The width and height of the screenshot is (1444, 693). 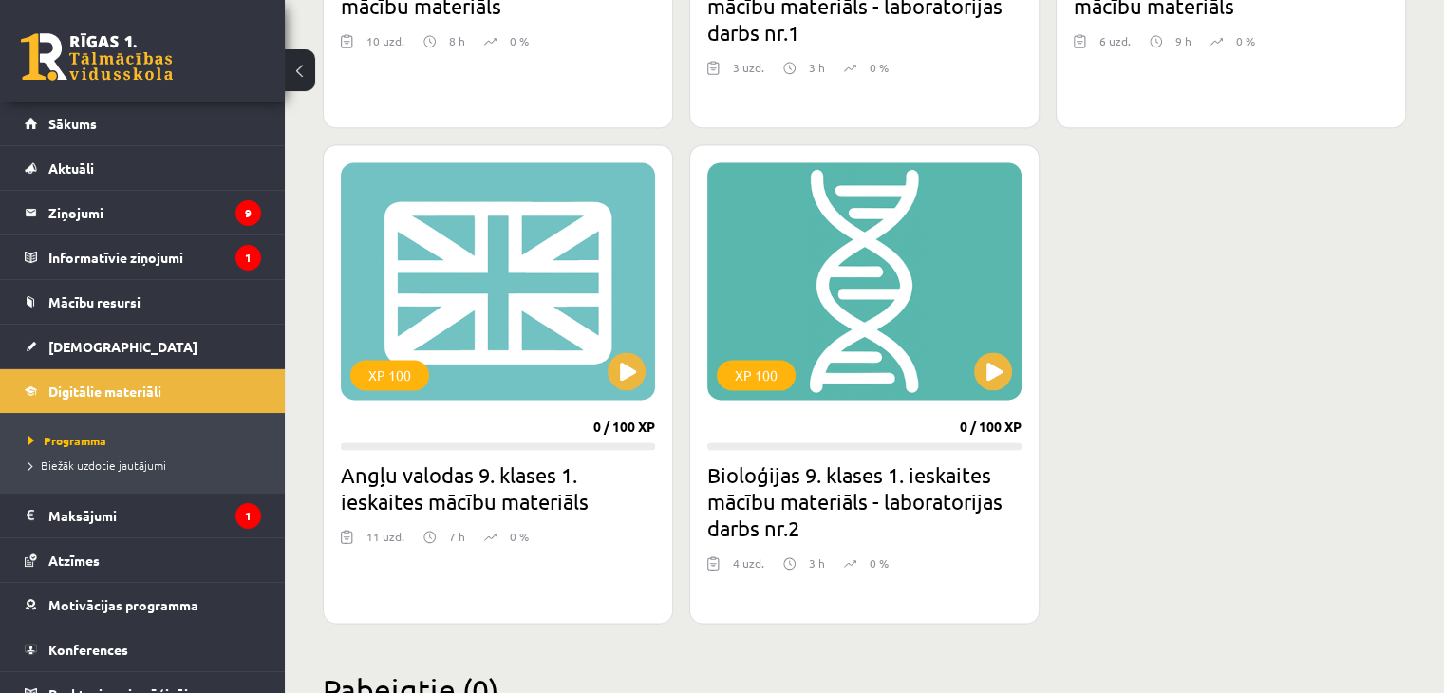 I want to click on legend: Informatīvie ziņojumi, so click(x=155, y=257).